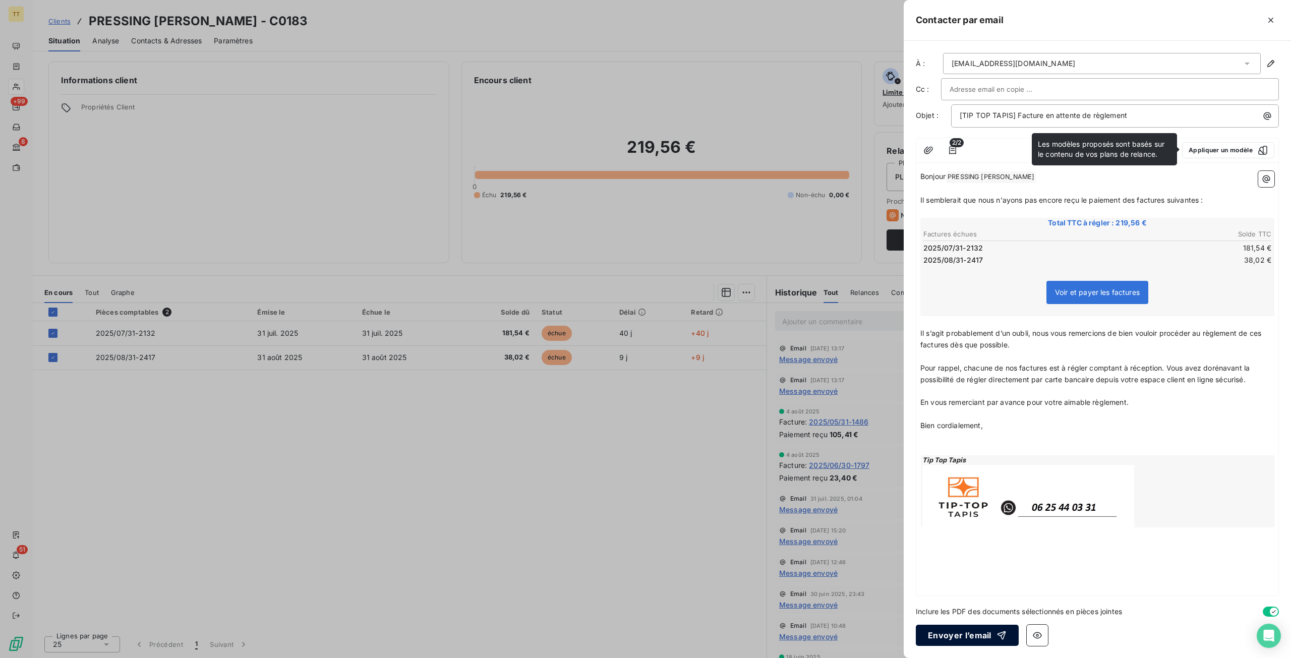  What do you see at coordinates (1010, 234) in the screenshot?
I see `th: Factures échues` at bounding box center [1010, 234].